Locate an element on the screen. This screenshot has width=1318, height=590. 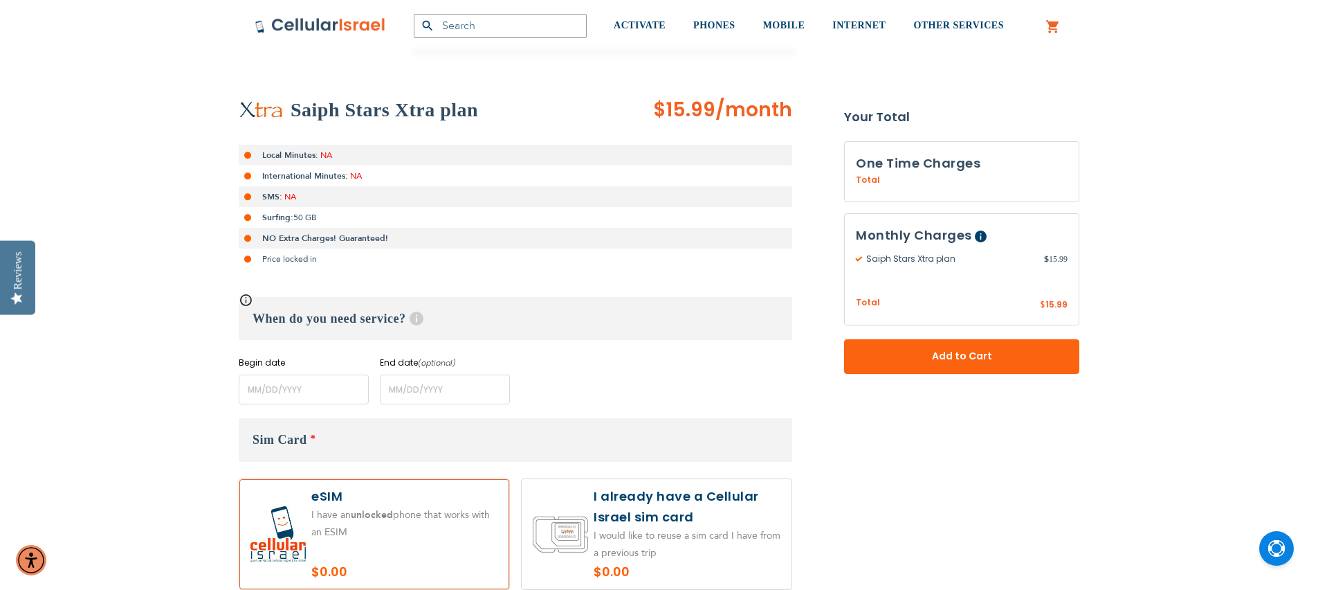
span: INTERNET is located at coordinates (859, 25).